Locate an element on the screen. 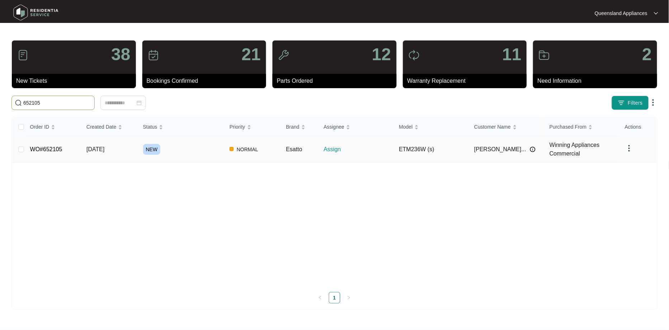 The image size is (669, 330). span: NORMAL is located at coordinates (248, 150).